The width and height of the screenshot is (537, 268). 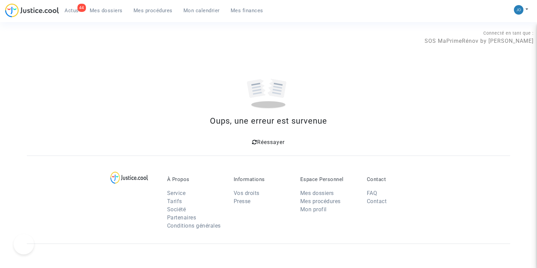 What do you see at coordinates (372, 193) in the screenshot?
I see `a: FAQ` at bounding box center [372, 193].